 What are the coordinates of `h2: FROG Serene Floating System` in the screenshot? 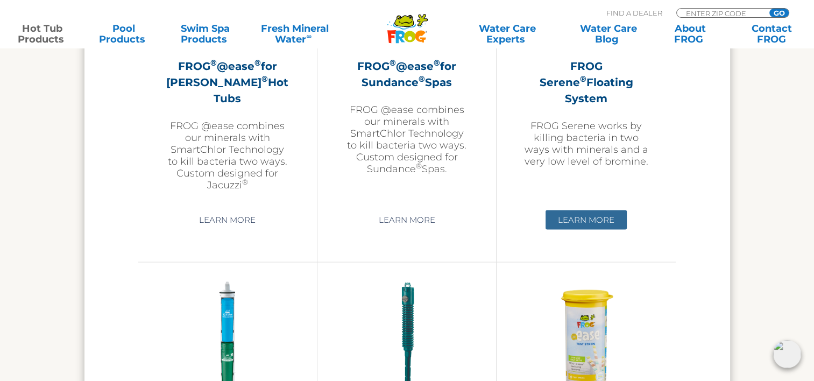 It's located at (586, 82).